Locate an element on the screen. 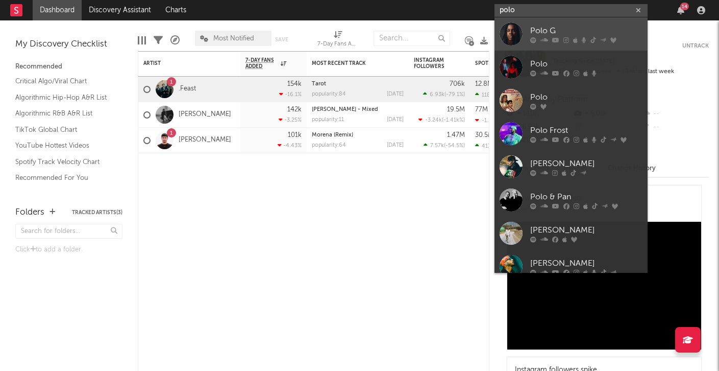  div: 154k is located at coordinates (295, 84).